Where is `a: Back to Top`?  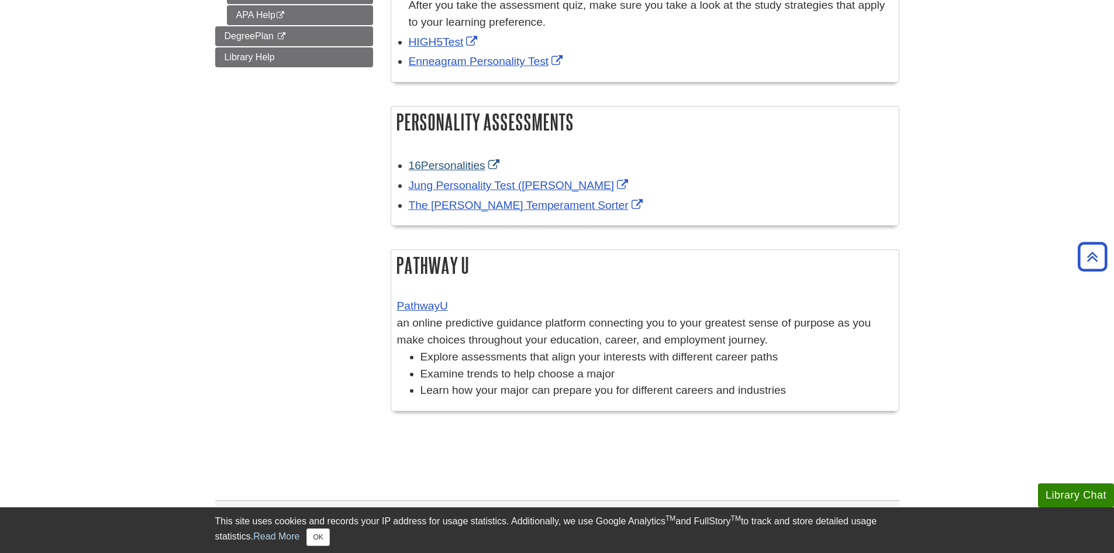
a: Back to Top is located at coordinates (1093, 256).